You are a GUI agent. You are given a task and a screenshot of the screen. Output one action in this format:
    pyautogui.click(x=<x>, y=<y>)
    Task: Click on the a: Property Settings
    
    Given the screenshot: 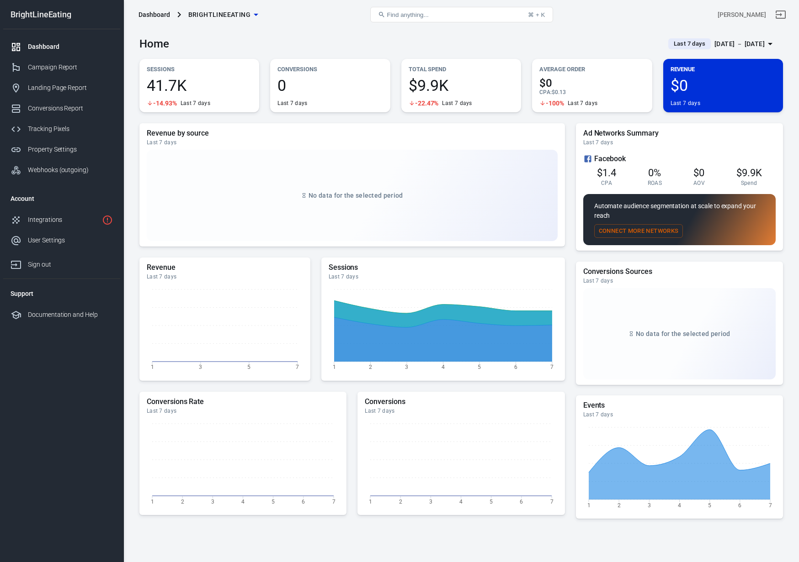 What is the action you would take?
    pyautogui.click(x=62, y=149)
    